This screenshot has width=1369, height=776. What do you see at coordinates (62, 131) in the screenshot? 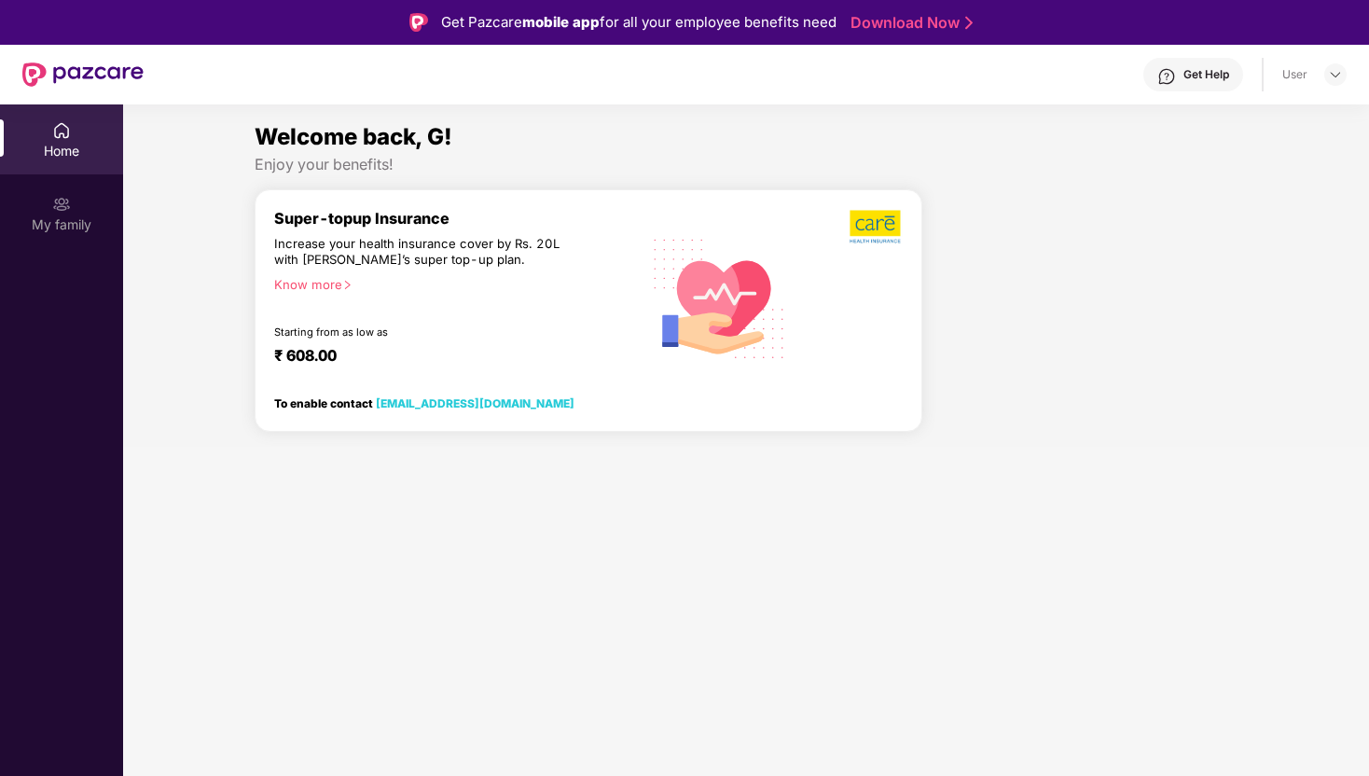
I see `img: svg+xml;base64,PHN2ZyBpZD0iSG9tZSIgeG1sbnM9Imh0dHA6Ly93d3cudzMub3JnLzIwMDAvc3ZnIiB3aWR0aD0iMjAiIG...` at bounding box center [62, 131].